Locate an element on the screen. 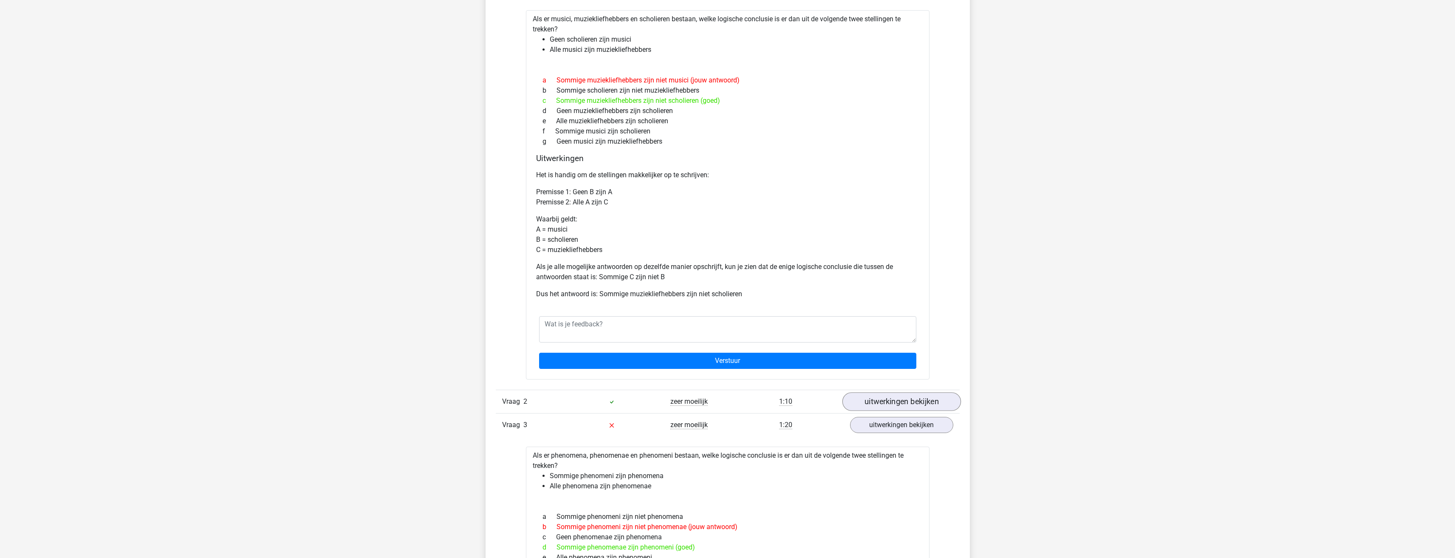  li: Alle musici zijn muziekliefhebbers is located at coordinates (736, 50).